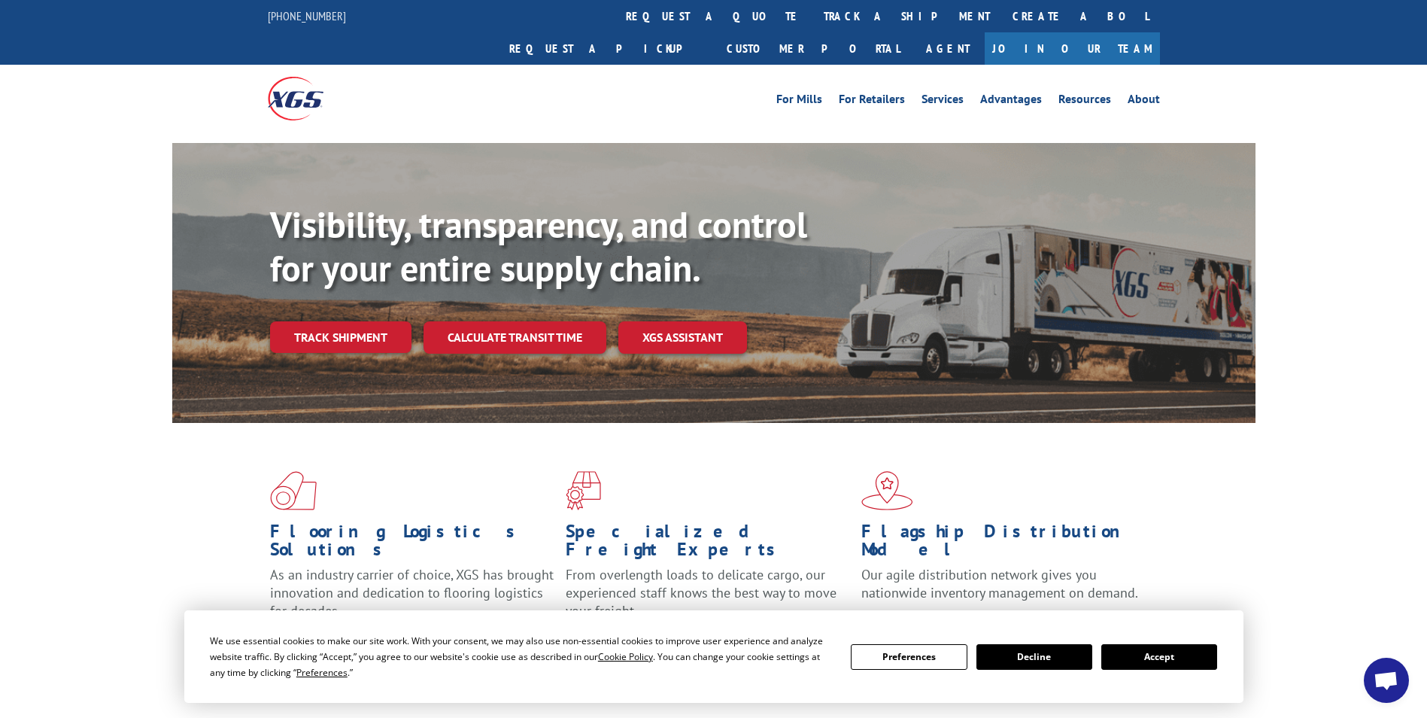  Describe the element at coordinates (515, 337) in the screenshot. I see `a: Calculate transit time` at that location.